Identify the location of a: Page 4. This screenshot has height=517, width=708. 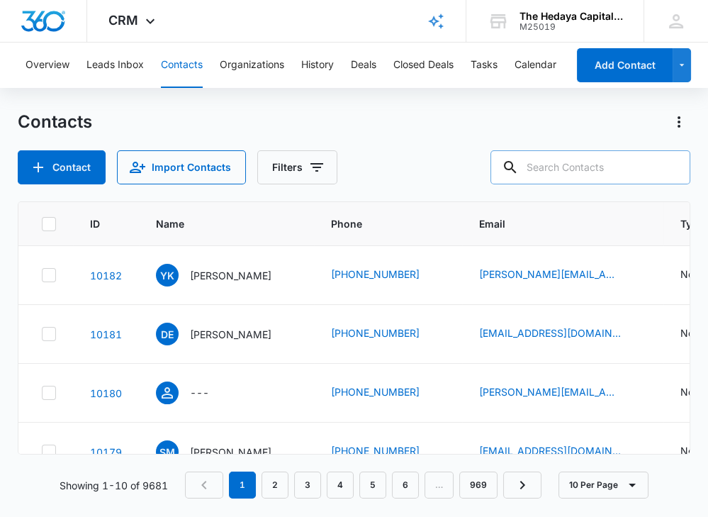
(340, 485).